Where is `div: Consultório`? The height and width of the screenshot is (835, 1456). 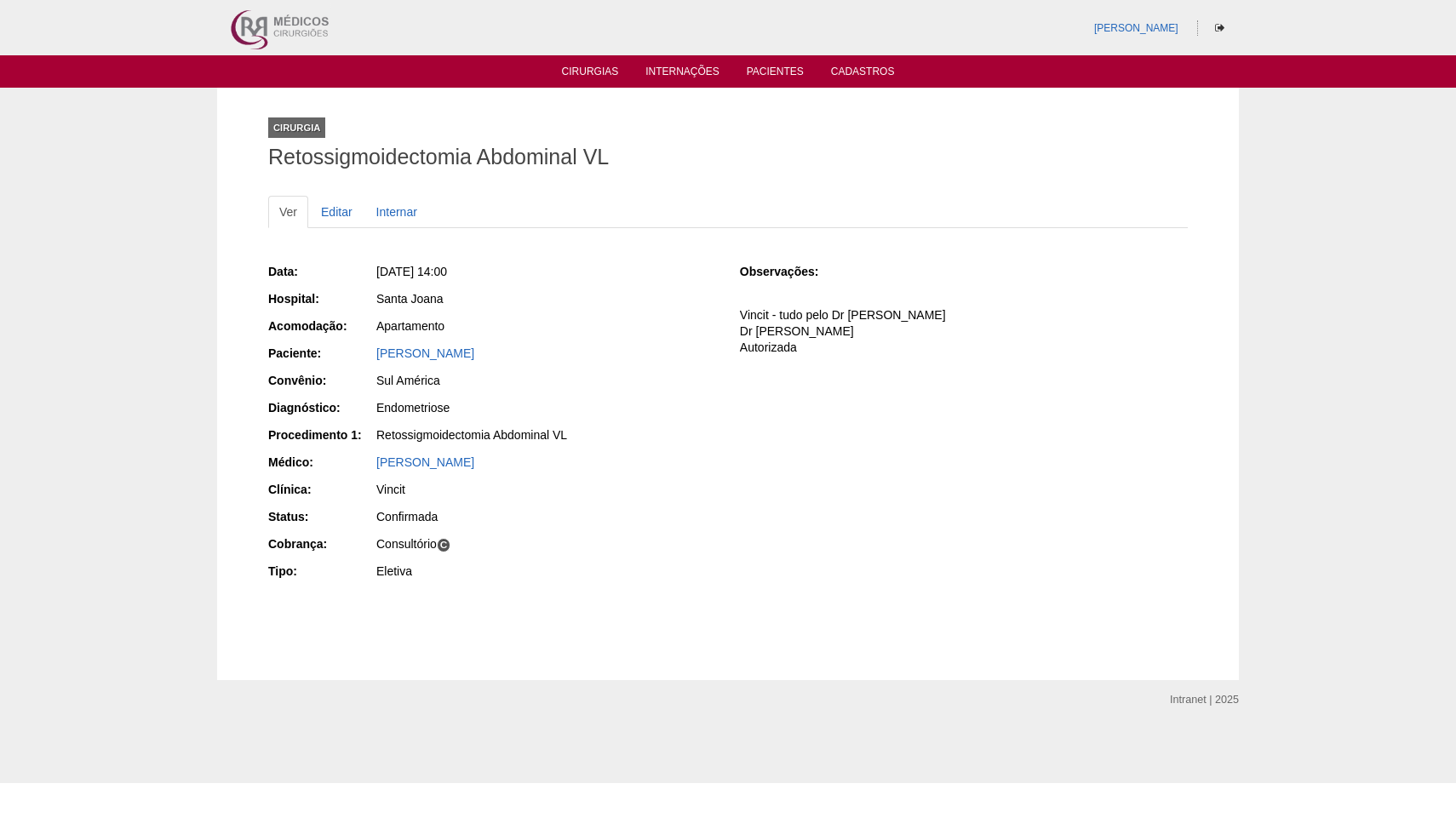 div: Consultório is located at coordinates (546, 544).